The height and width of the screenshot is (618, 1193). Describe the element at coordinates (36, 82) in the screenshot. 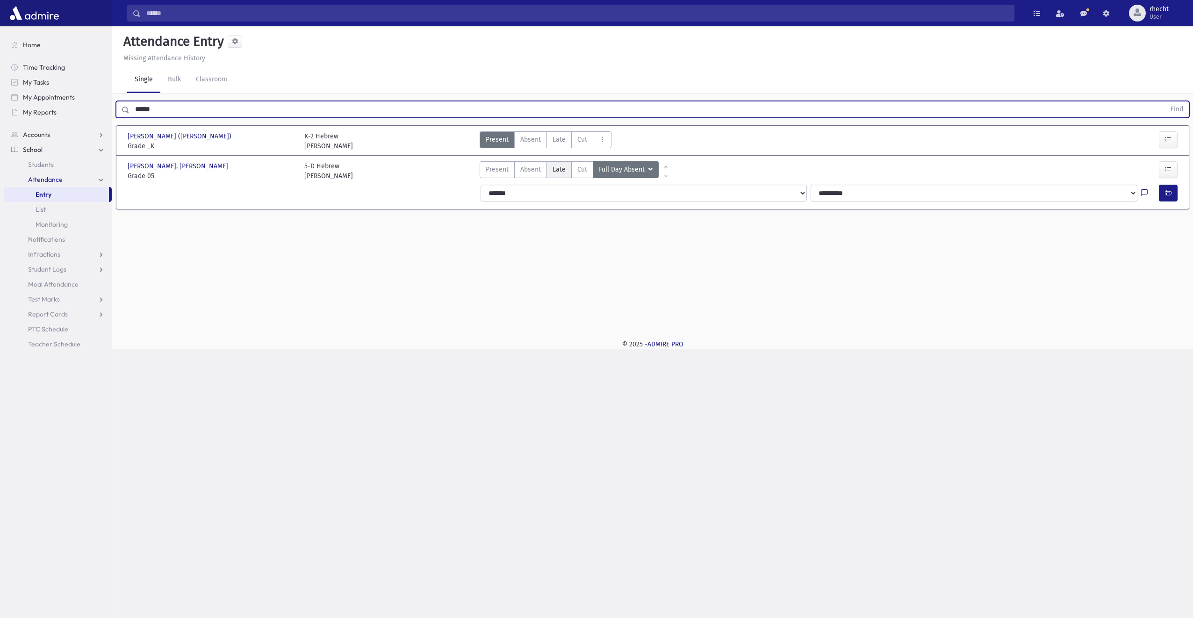

I see `span: My Tasks` at that location.